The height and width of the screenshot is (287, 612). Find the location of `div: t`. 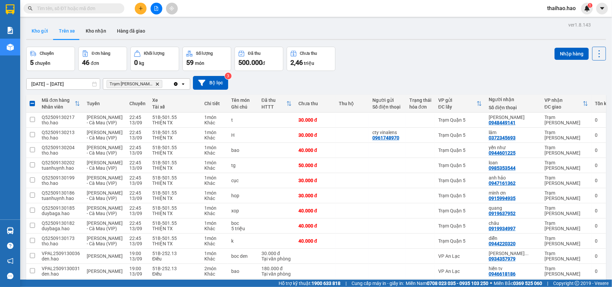

div: t is located at coordinates (243, 120).